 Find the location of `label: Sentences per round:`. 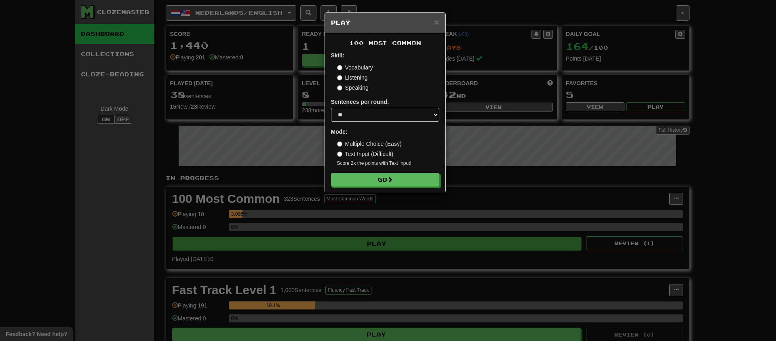

label: Sentences per round: is located at coordinates (360, 102).